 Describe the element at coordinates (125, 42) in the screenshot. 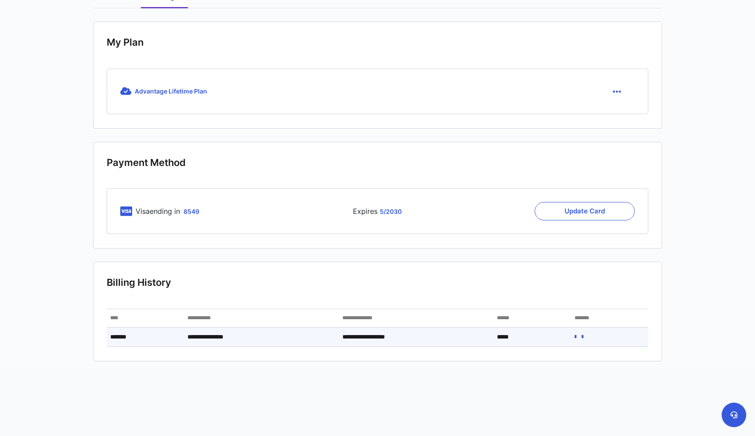

I see `span: My Plan` at that location.